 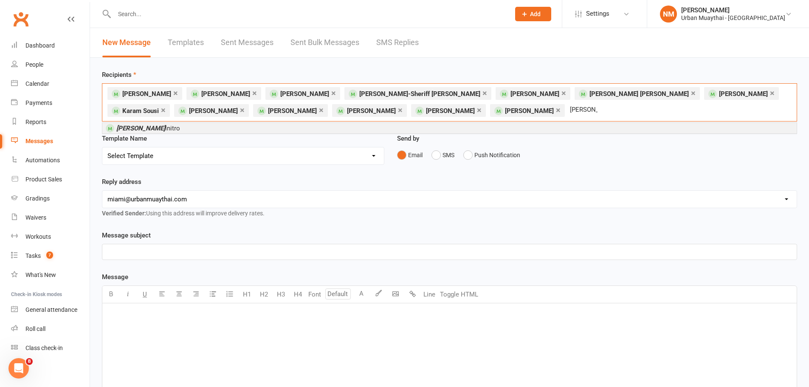 I want to click on div: Gradings, so click(x=37, y=198).